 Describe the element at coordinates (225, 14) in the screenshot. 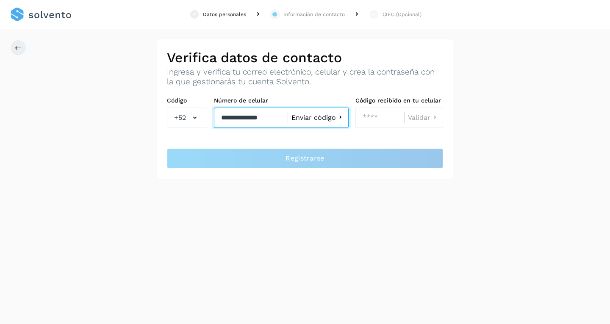

I see `div: Datos personales` at that location.